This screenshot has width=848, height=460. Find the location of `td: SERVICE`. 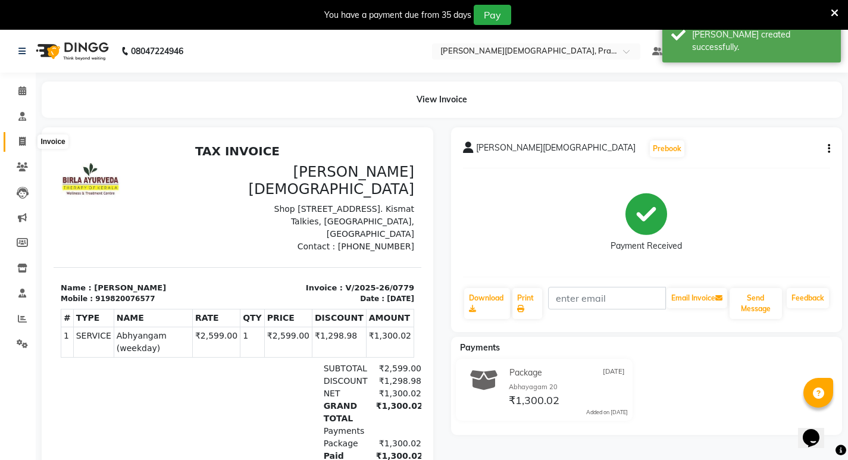

td: SERVICE is located at coordinates (40, 203).